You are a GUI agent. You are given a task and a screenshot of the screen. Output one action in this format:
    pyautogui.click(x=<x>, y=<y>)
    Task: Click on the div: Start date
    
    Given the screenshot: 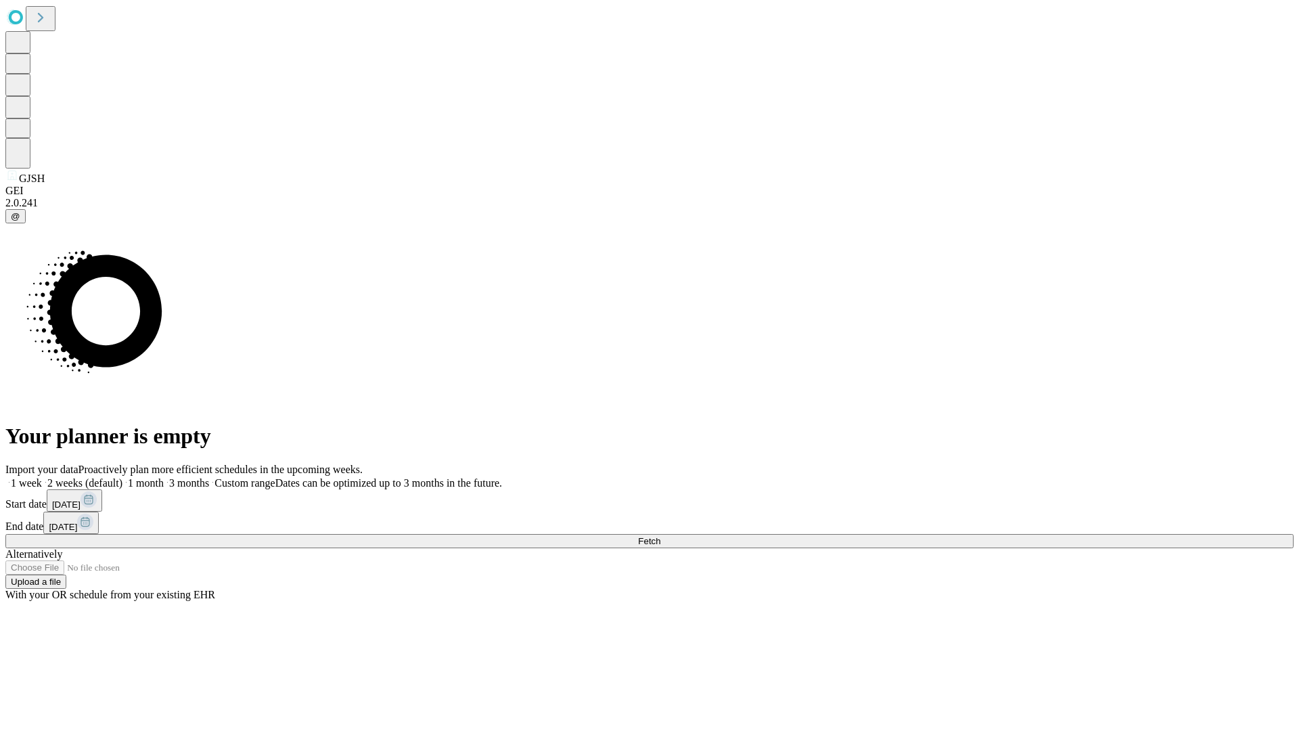 What is the action you would take?
    pyautogui.click(x=649, y=500)
    